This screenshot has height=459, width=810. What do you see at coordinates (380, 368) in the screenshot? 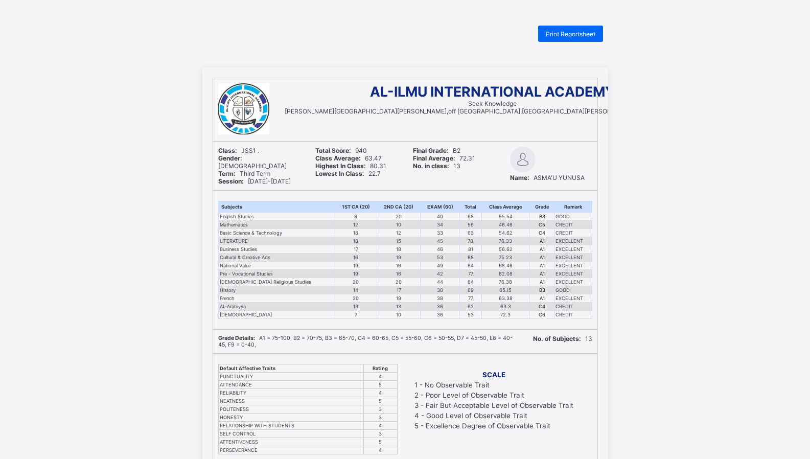
I see `th: Rating` at bounding box center [380, 368].